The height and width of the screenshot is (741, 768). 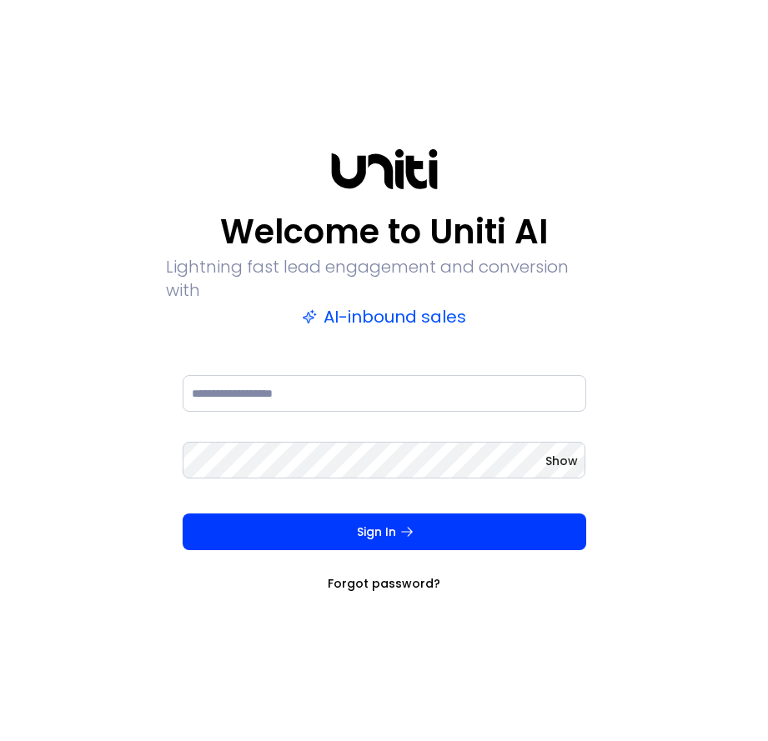 What do you see at coordinates (384, 317) in the screenshot?
I see `p: AI-inbound sales` at bounding box center [384, 317].